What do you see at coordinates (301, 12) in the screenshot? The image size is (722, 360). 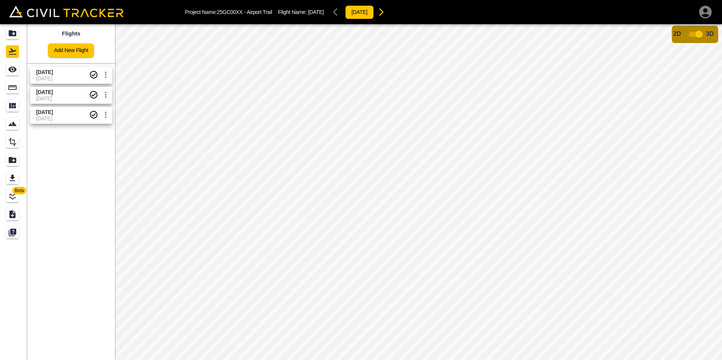 I see `p: Flight Name:` at bounding box center [301, 12].